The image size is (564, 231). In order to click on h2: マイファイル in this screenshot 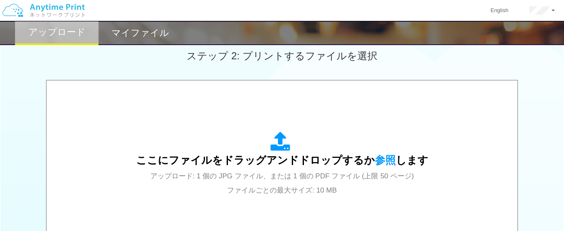, I will do `click(140, 33)`.